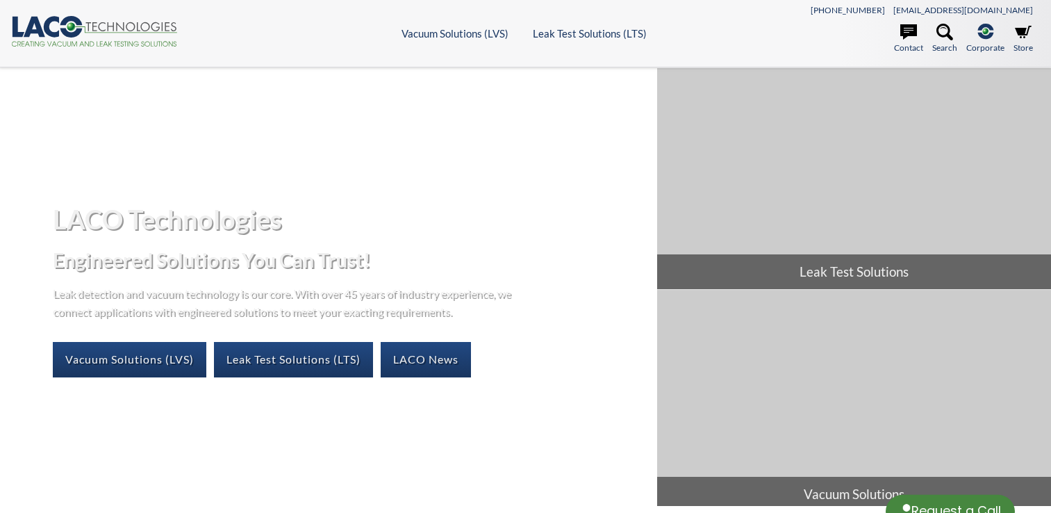 The height and width of the screenshot is (513, 1051). What do you see at coordinates (349, 219) in the screenshot?
I see `h1: LACO Technologies` at bounding box center [349, 219].